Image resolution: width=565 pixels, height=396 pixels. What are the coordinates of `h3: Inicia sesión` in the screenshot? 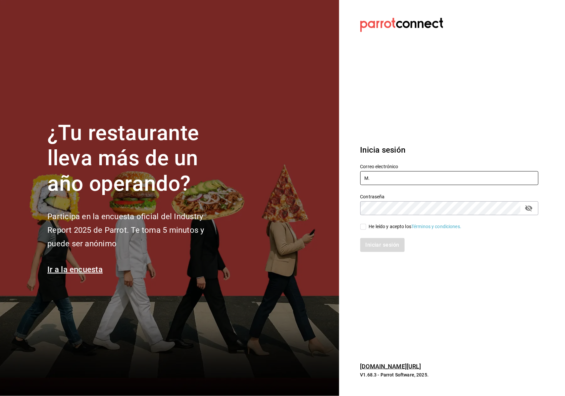 It's located at (449, 150).